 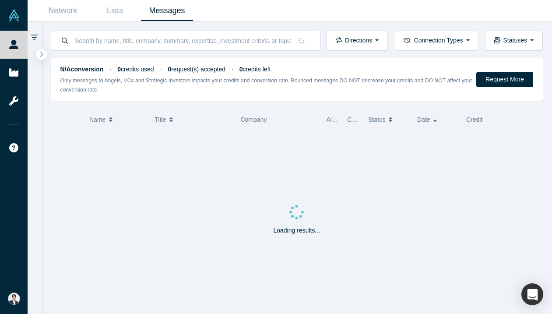 I want to click on span: Credit, so click(x=474, y=120).